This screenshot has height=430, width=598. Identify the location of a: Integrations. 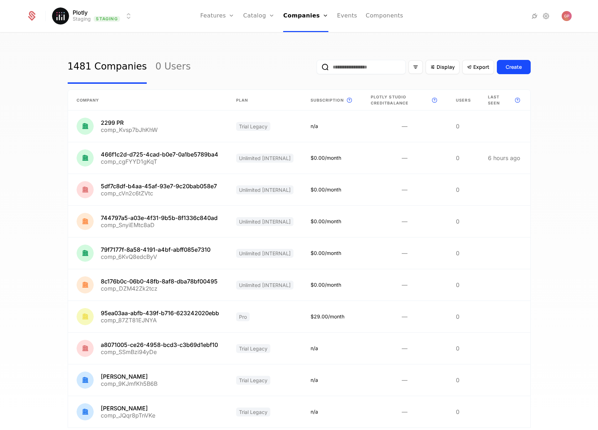
(535, 16).